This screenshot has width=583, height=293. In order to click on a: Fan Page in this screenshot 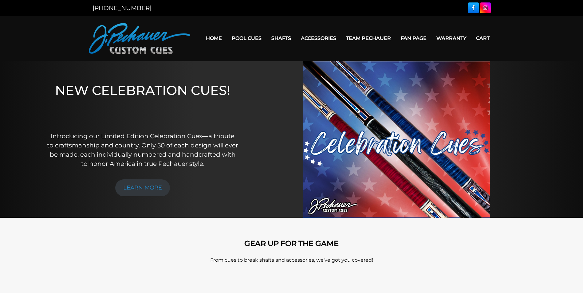, I will do `click(414, 38)`.